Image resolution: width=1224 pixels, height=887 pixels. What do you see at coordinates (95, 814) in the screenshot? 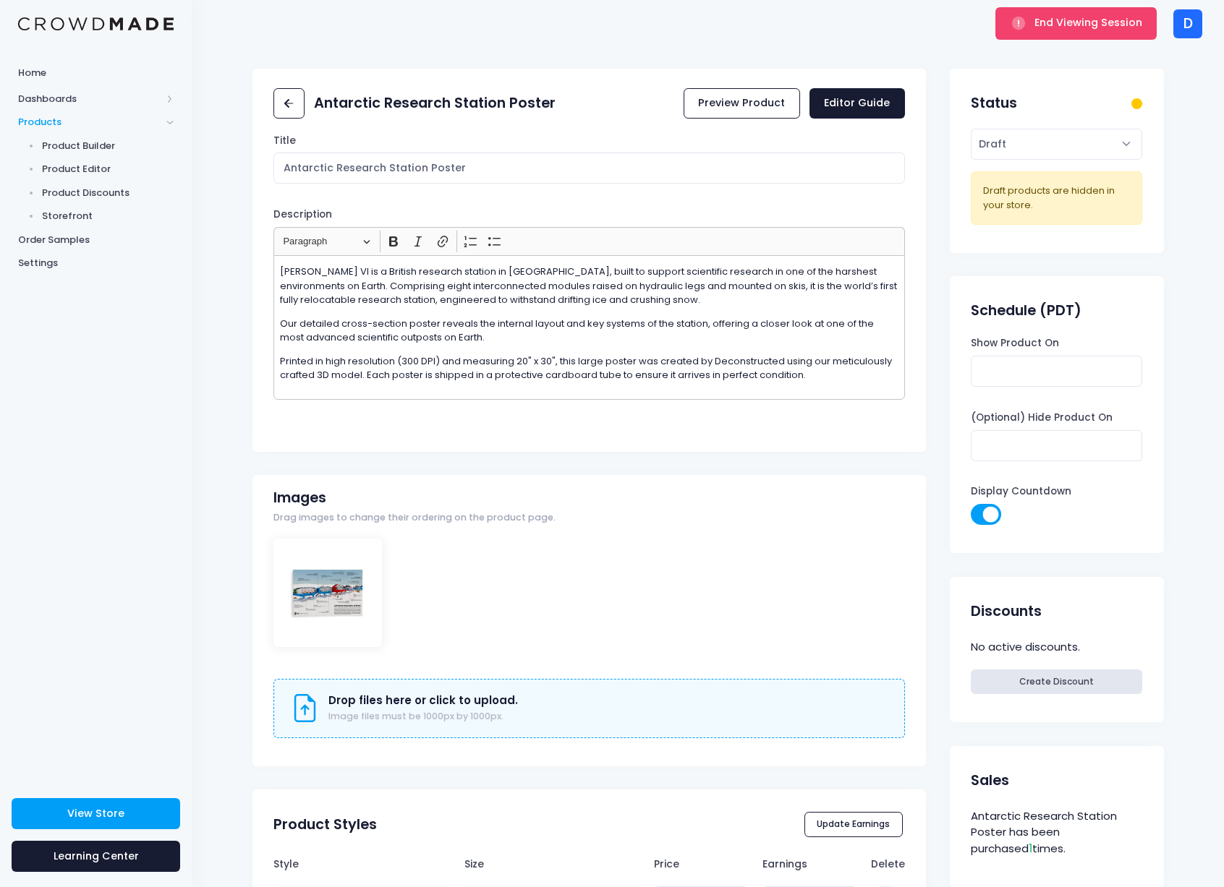
I see `a: View Store` at bounding box center [95, 814].